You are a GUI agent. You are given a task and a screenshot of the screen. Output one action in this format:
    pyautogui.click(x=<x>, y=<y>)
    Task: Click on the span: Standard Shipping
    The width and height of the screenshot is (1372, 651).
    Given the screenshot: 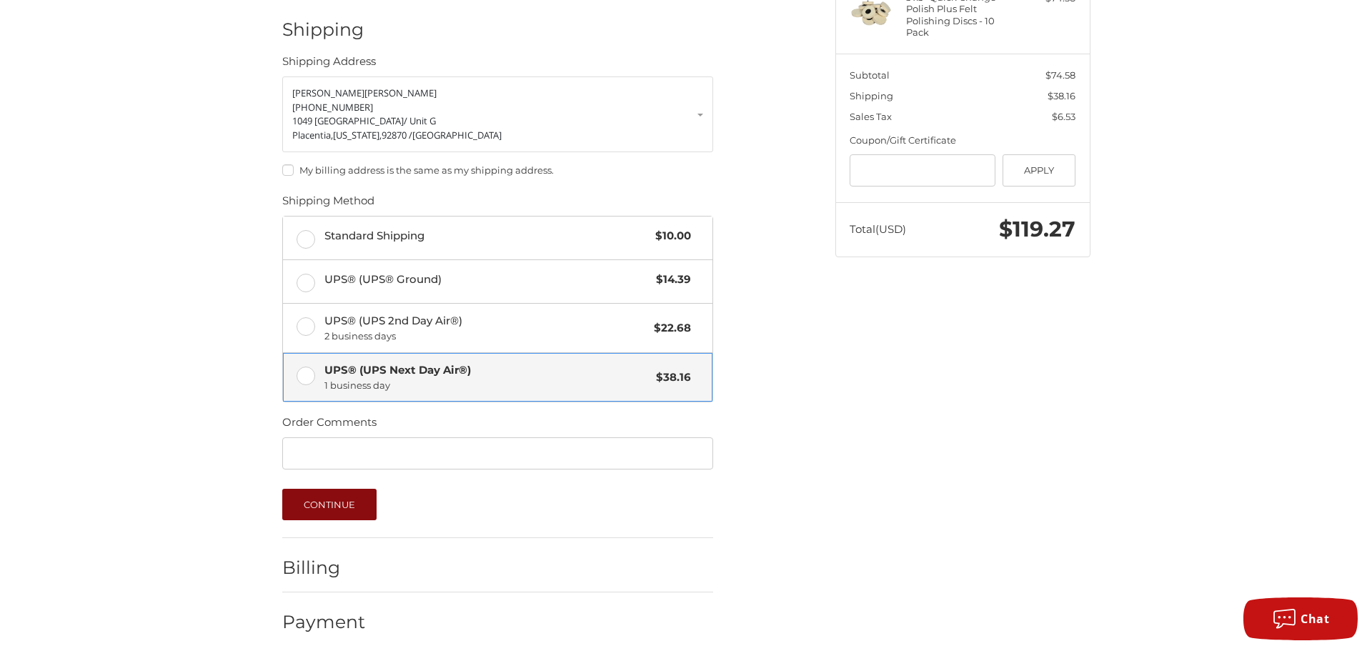 What is the action you would take?
    pyautogui.click(x=487, y=236)
    